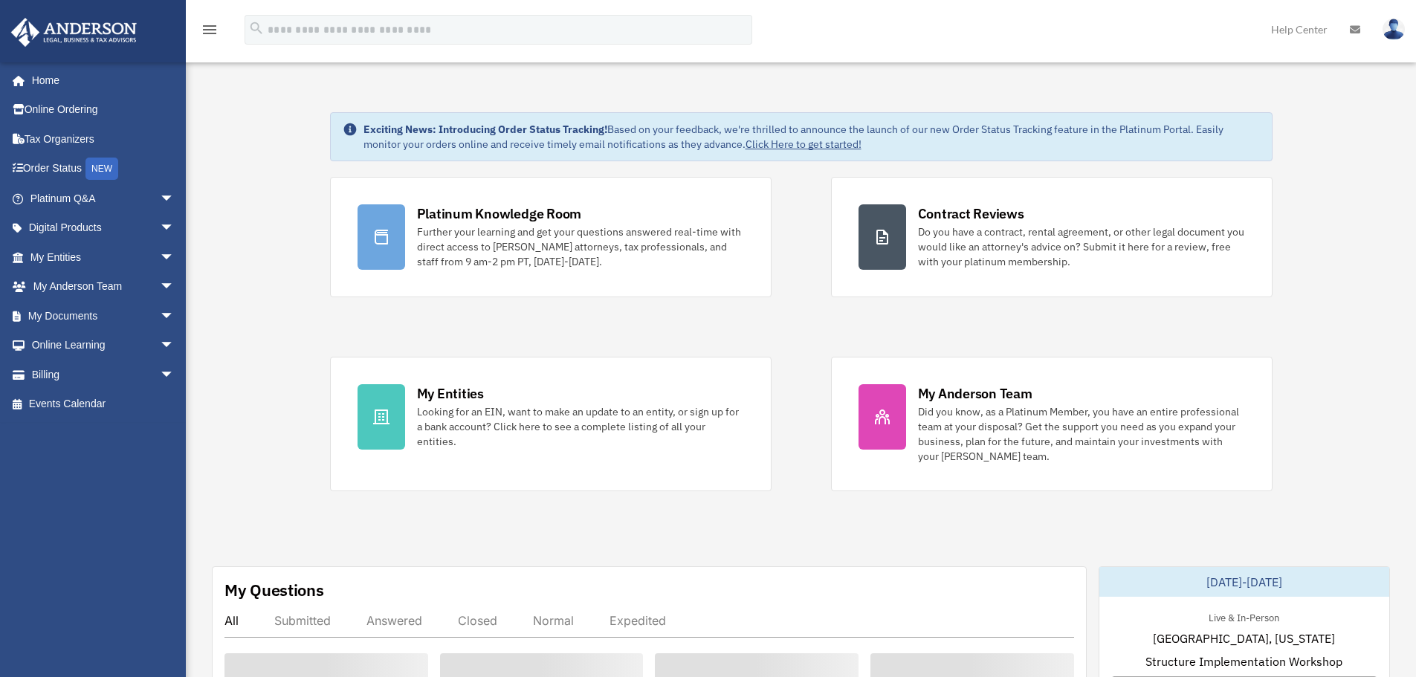 Image resolution: width=1416 pixels, height=677 pixels. Describe the element at coordinates (274, 590) in the screenshot. I see `div: My Questions` at that location.